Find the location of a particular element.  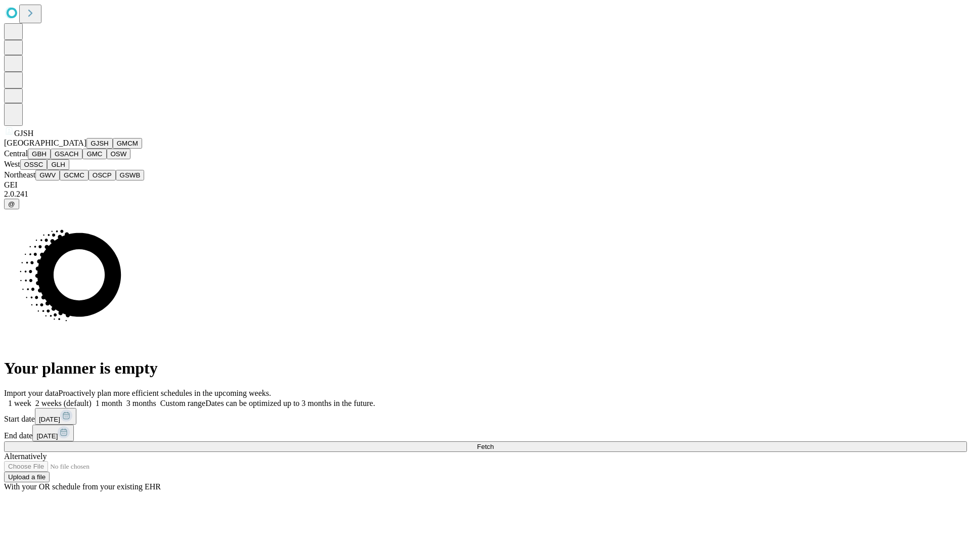

button: GWV is located at coordinates (48, 175).